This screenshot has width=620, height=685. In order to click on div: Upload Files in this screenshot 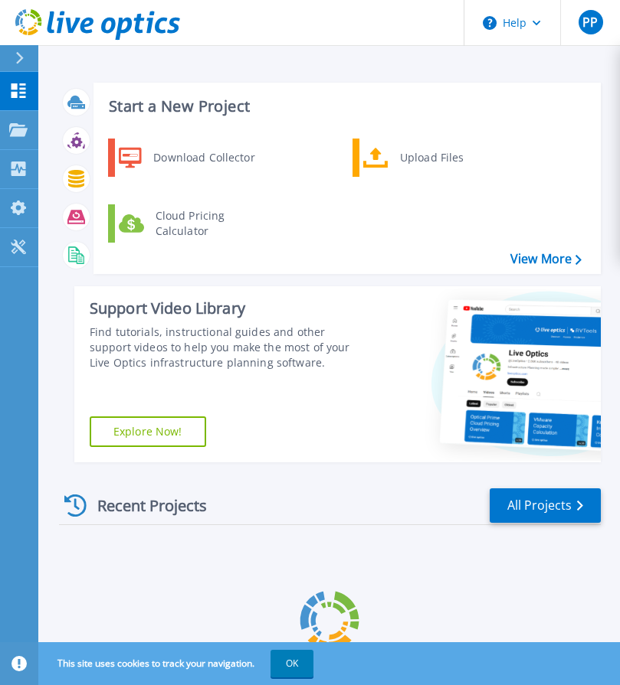, I will do `click(449, 158)`.